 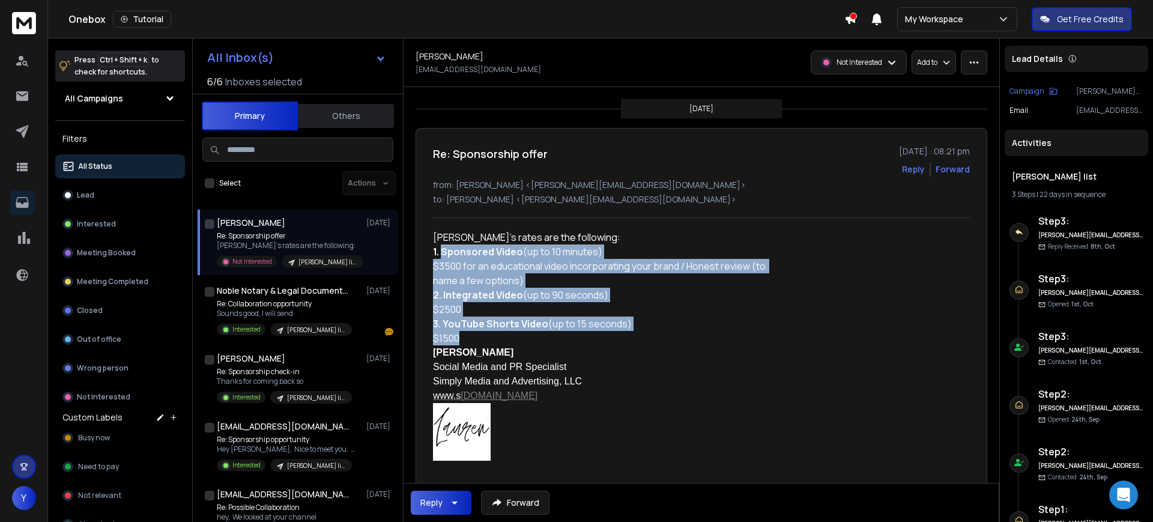 I want to click on li: $2500, so click(x=608, y=309).